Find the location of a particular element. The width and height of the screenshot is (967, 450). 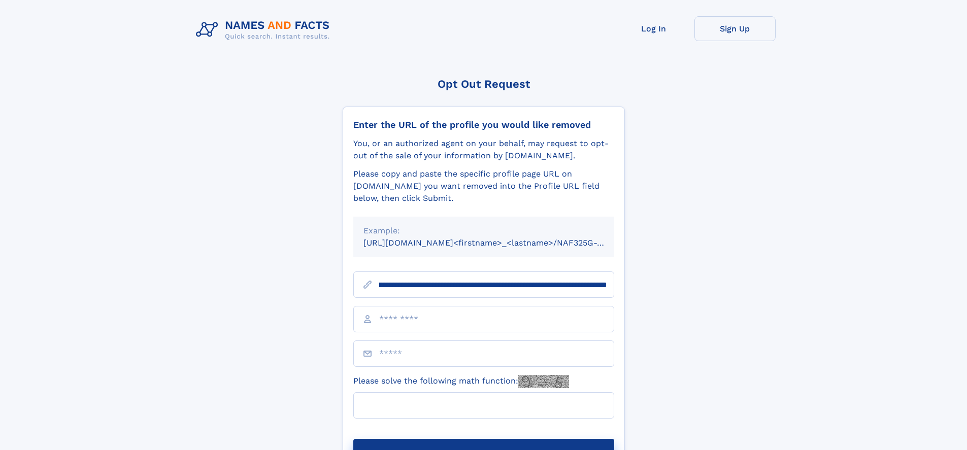

a: Sign Up is located at coordinates (735, 28).